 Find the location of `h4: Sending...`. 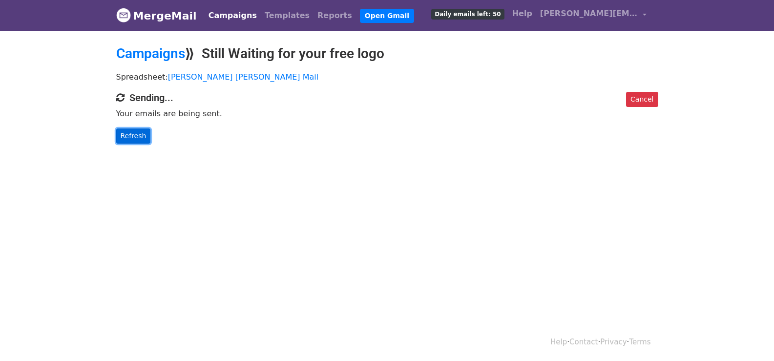

h4: Sending... is located at coordinates (387, 98).